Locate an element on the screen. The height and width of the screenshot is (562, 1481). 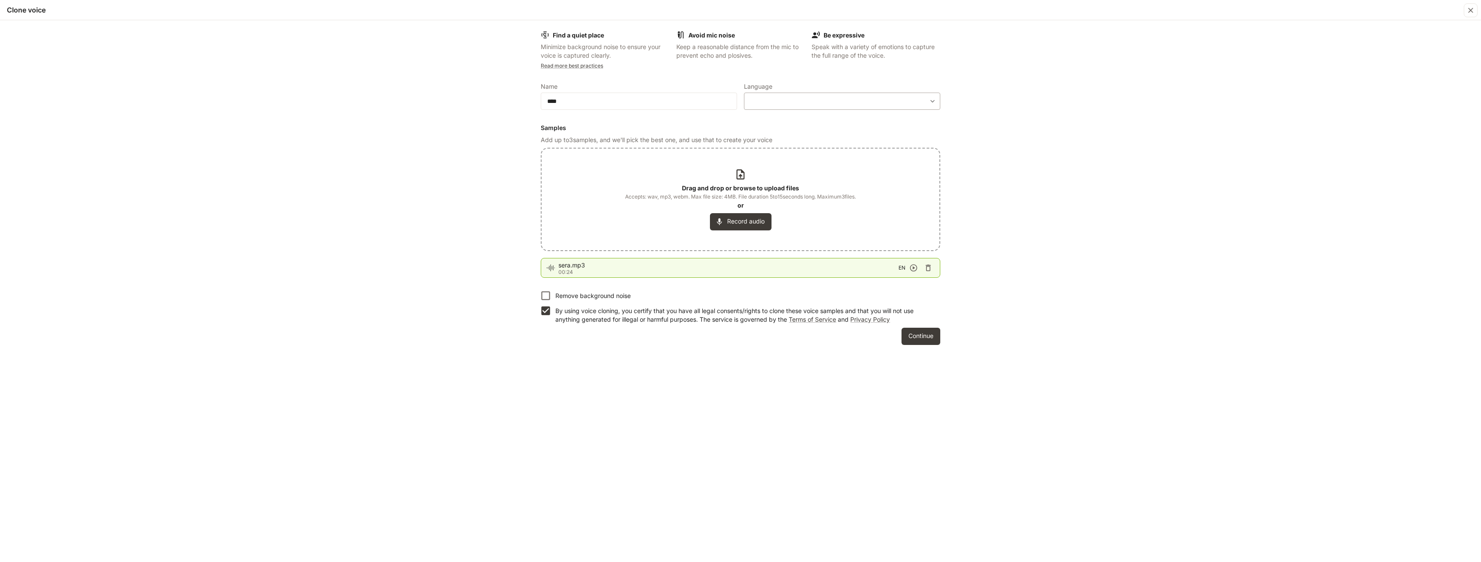
p: Remove background noise is located at coordinates (593, 296).